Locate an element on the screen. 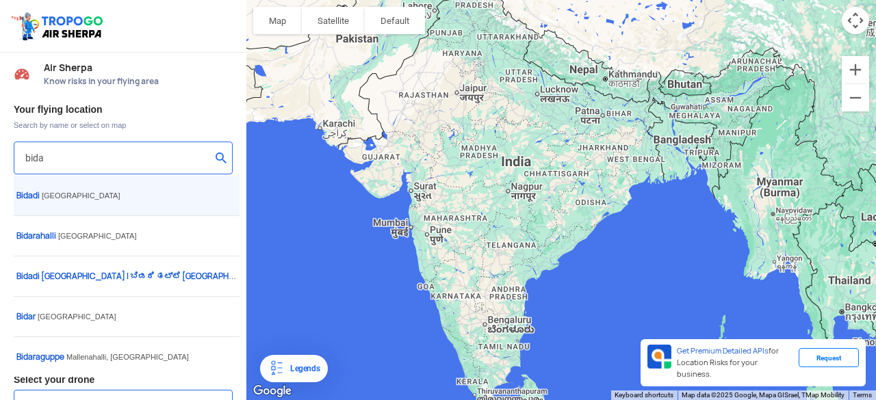 The width and height of the screenshot is (876, 400). h3: Select your drone is located at coordinates (123, 380).